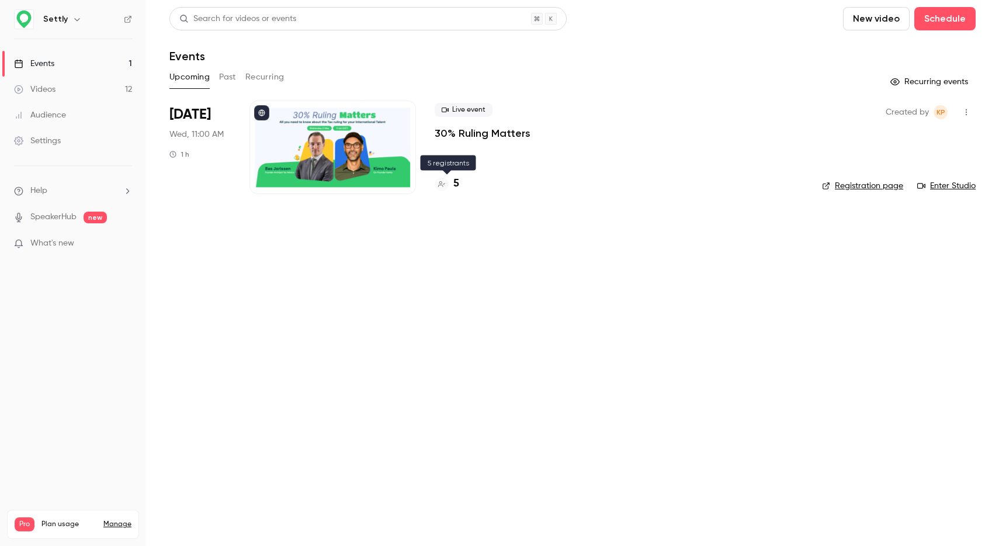  I want to click on img: Settly, so click(24, 19).